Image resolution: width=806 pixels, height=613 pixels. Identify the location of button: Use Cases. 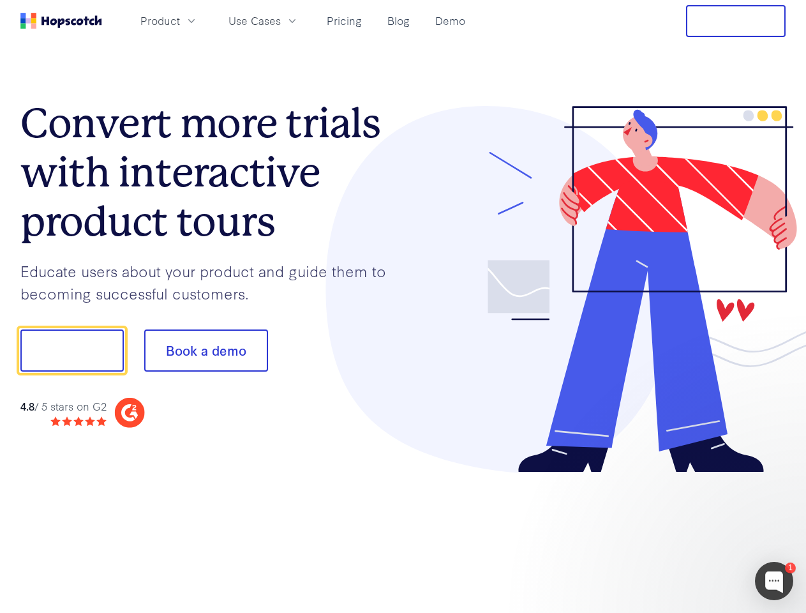
(264, 20).